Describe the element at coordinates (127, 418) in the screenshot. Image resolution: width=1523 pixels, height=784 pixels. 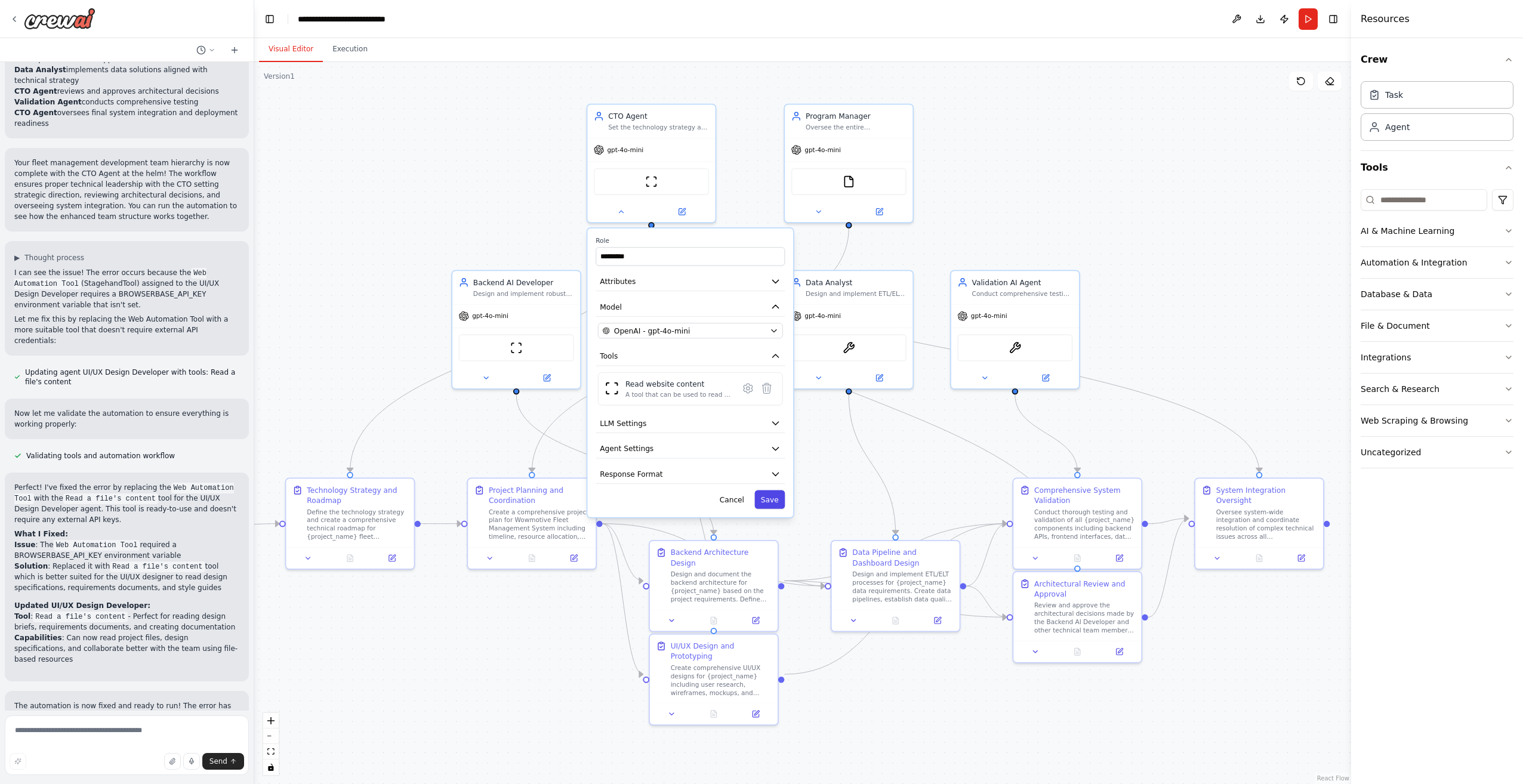
I see `p: Now let me validate the automation to ensure everything is working properly:` at that location.